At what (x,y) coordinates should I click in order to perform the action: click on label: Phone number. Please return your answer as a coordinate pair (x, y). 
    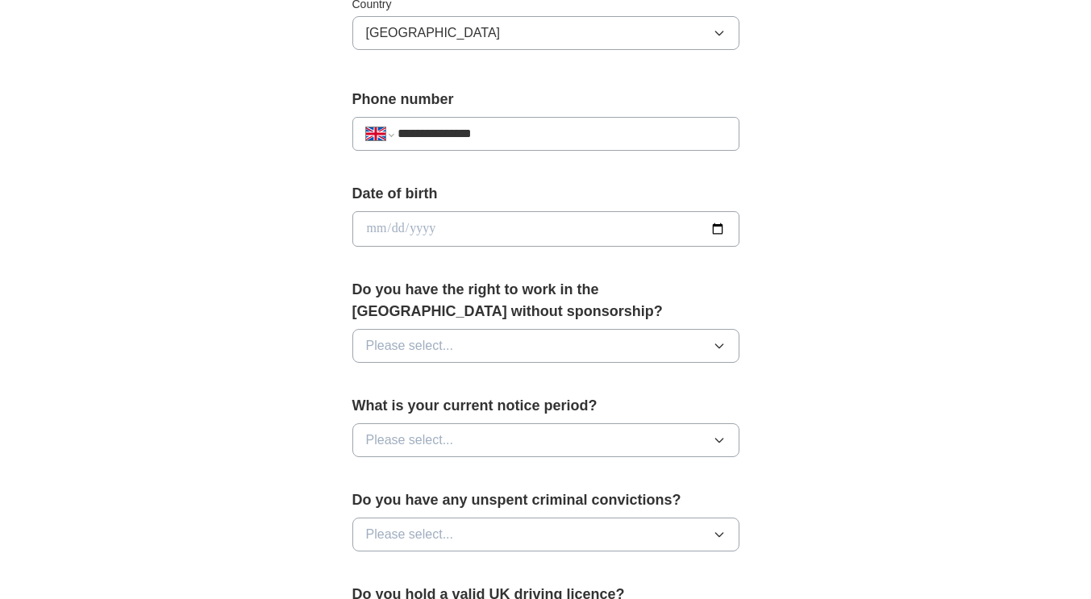
    Looking at the image, I should click on (546, 99).